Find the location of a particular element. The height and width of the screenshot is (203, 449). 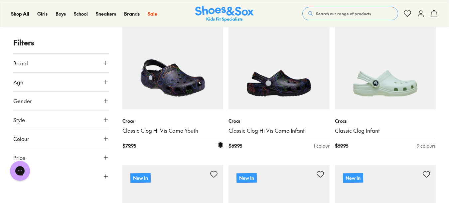

span: Sneakers is located at coordinates (106, 14).